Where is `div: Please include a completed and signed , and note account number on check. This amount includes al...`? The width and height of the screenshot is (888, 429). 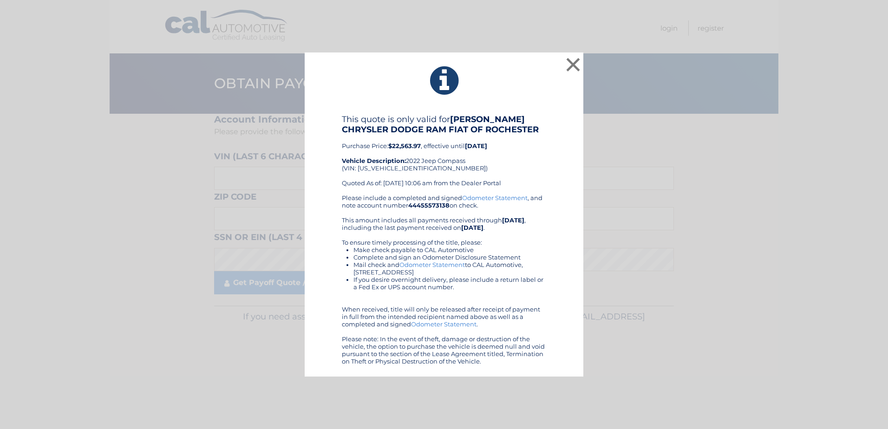 div: Please include a completed and signed , and note account number on check. This amount includes al... is located at coordinates (444, 280).